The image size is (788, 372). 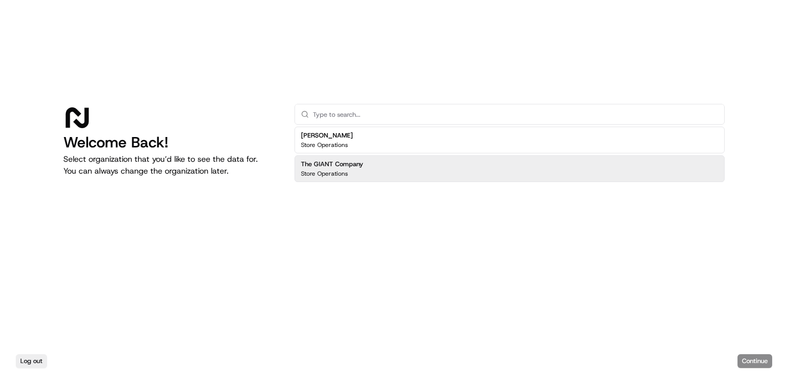 What do you see at coordinates (509, 154) in the screenshot?
I see `div: Suggestions` at bounding box center [509, 154].